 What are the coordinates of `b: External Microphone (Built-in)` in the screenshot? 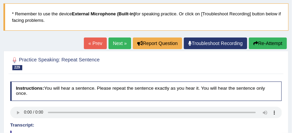 It's located at (104, 14).